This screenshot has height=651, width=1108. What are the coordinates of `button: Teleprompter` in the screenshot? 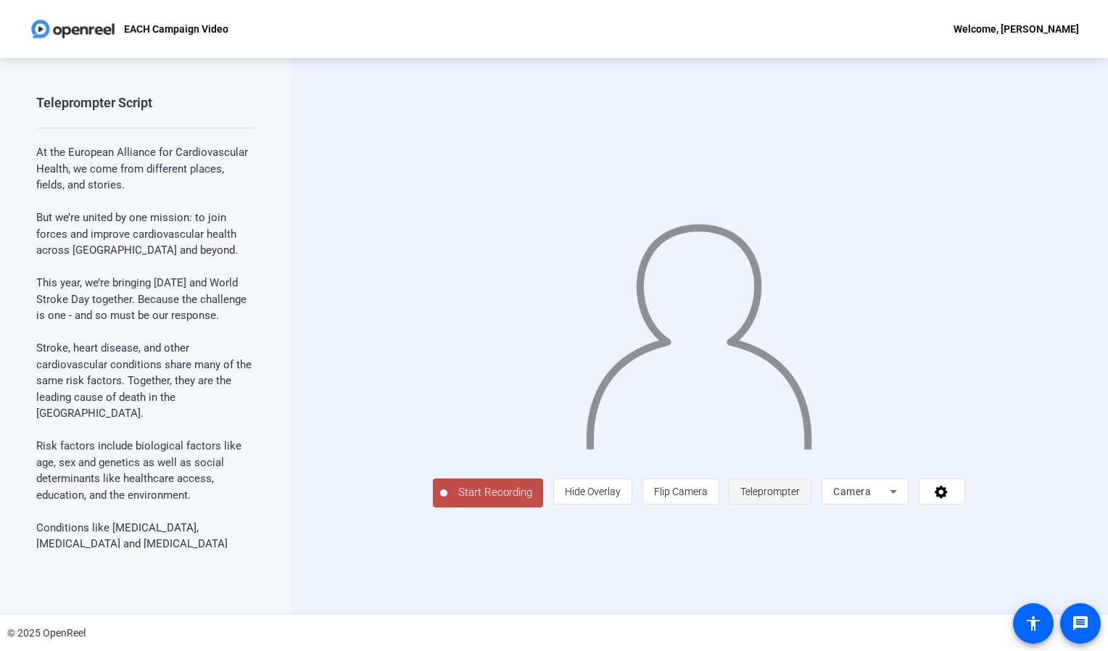 It's located at (770, 492).